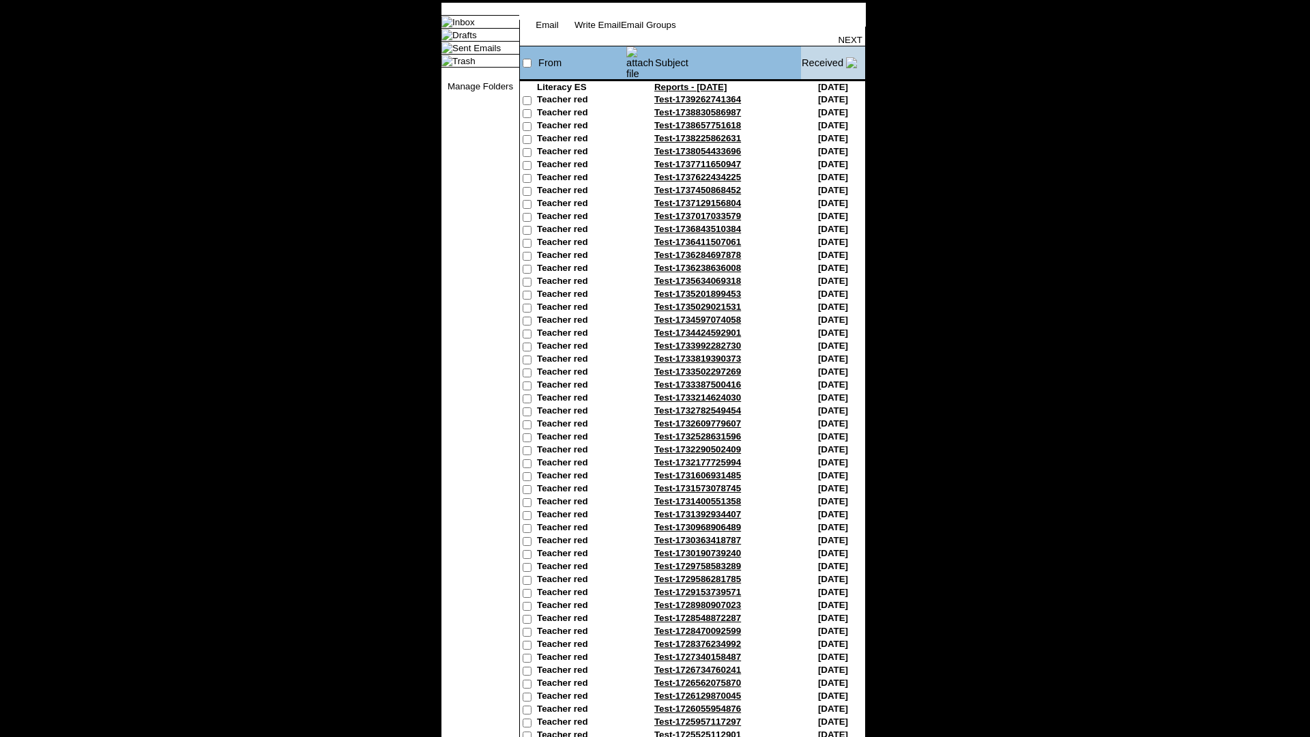  Describe the element at coordinates (851, 63) in the screenshot. I see `img: arrow_down.gif` at that location.